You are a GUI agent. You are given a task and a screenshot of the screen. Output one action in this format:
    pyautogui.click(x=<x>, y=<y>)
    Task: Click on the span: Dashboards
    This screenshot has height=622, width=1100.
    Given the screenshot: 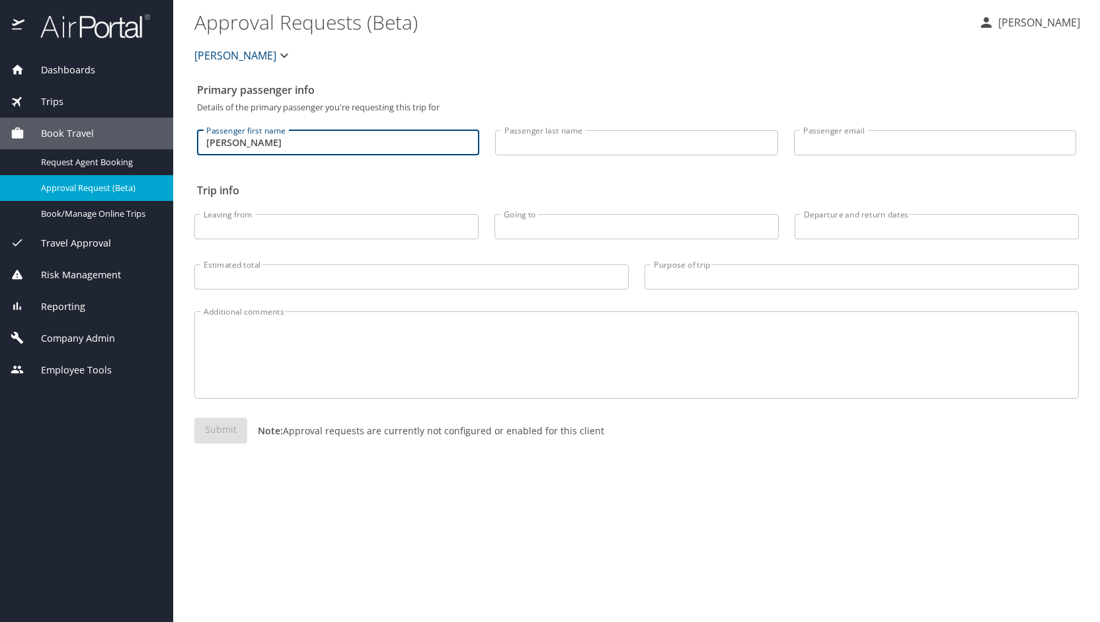 What is the action you would take?
    pyautogui.click(x=59, y=70)
    